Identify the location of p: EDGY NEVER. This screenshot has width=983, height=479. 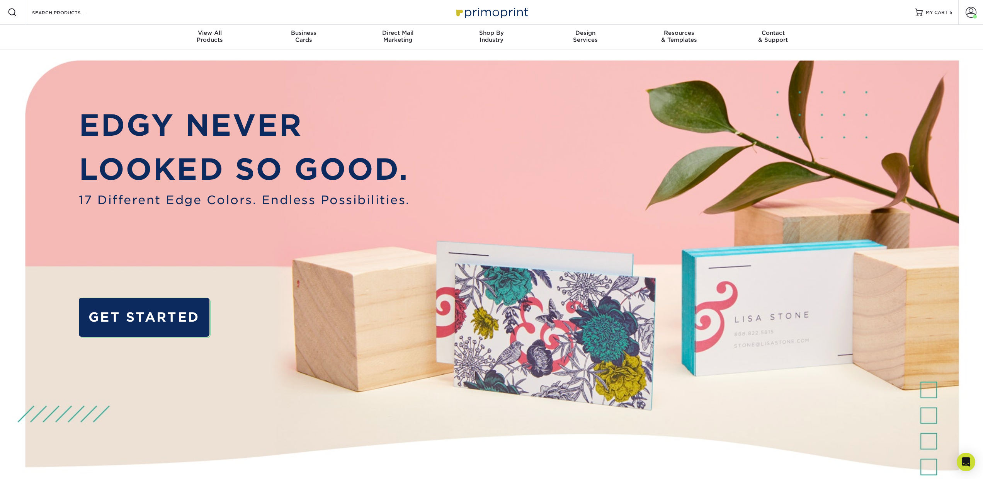
(244, 125).